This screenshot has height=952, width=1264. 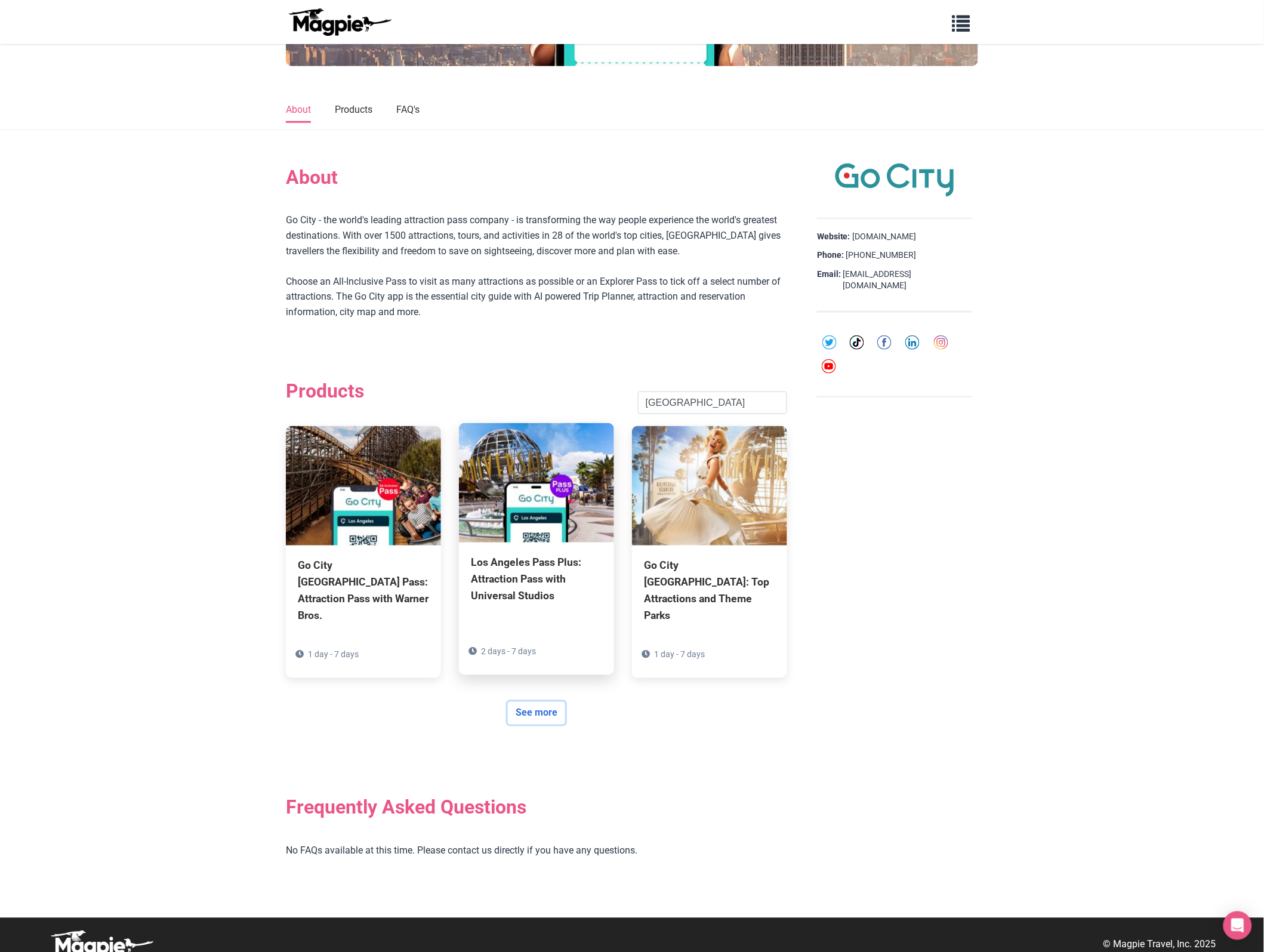 I want to click on img: linkedin-round-01-4bc9326eb20f8e88ec4be7e8773b84b7.svg, so click(x=912, y=342).